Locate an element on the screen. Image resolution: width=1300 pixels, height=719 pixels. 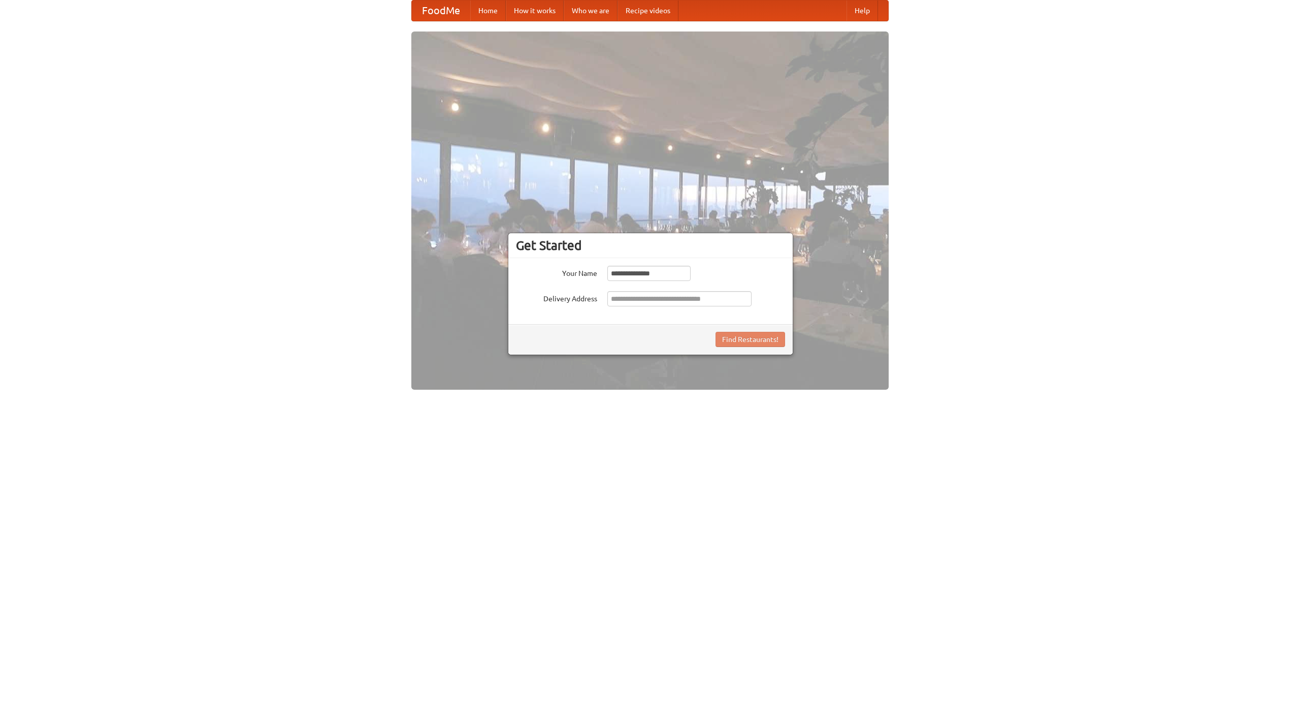
a: Who we are is located at coordinates (591, 11).